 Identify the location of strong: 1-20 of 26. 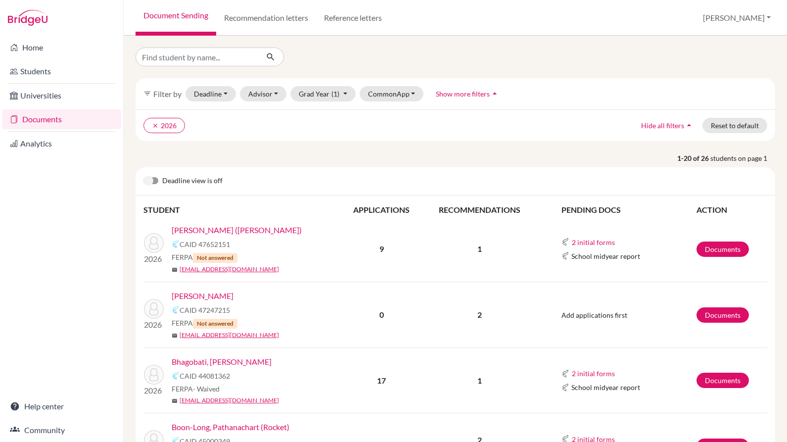
(694, 158).